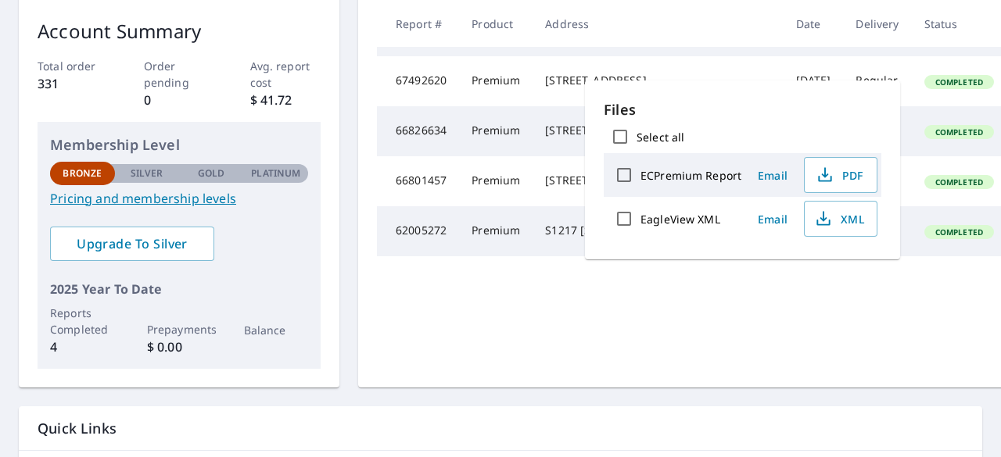 Image resolution: width=1001 pixels, height=457 pixels. What do you see at coordinates (147, 174) in the screenshot?
I see `p: Silver` at bounding box center [147, 174].